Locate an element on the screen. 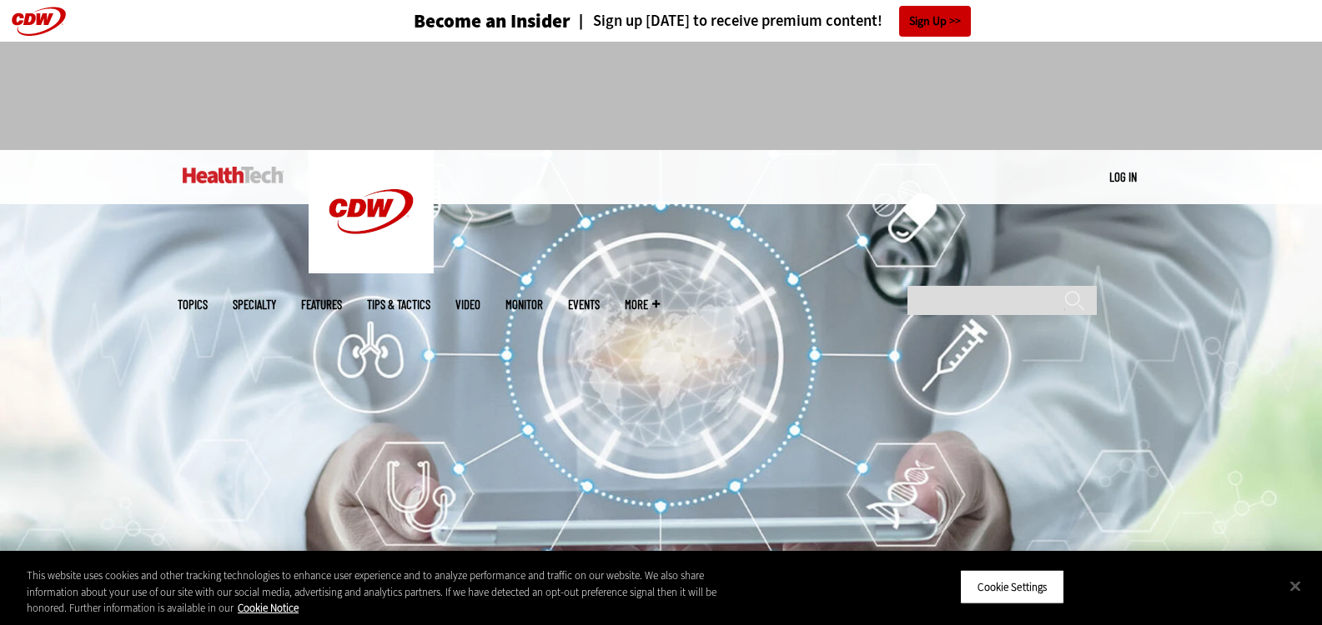 The width and height of the screenshot is (1322, 625). a: Log in is located at coordinates (1122, 177).